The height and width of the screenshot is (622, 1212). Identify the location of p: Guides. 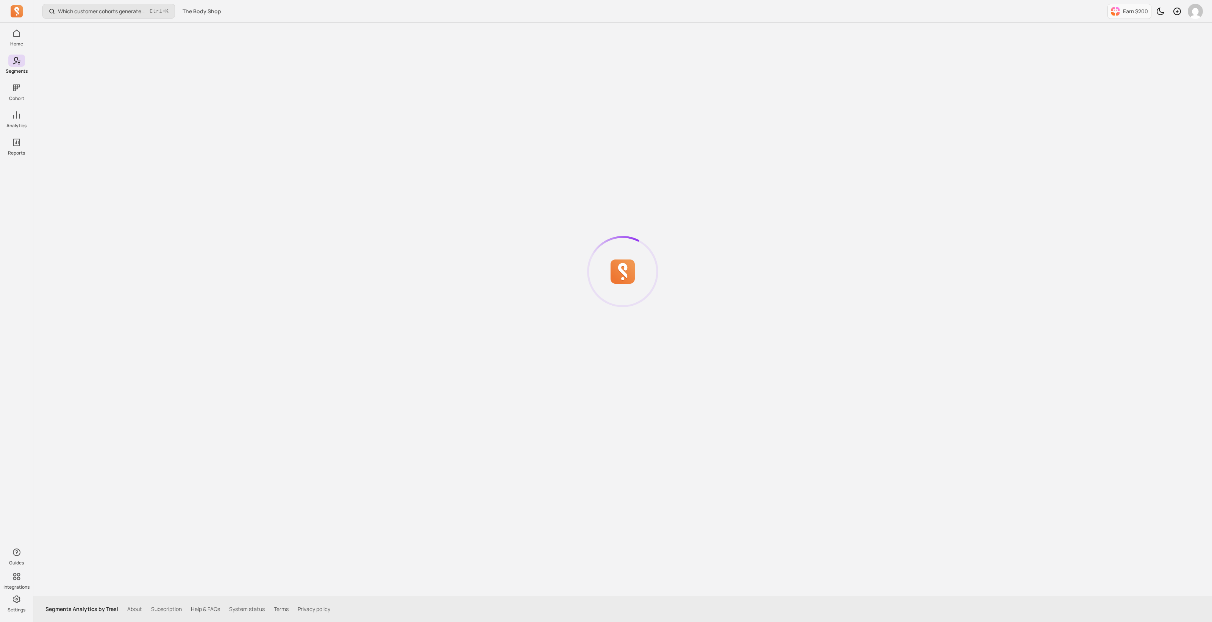
(16, 563).